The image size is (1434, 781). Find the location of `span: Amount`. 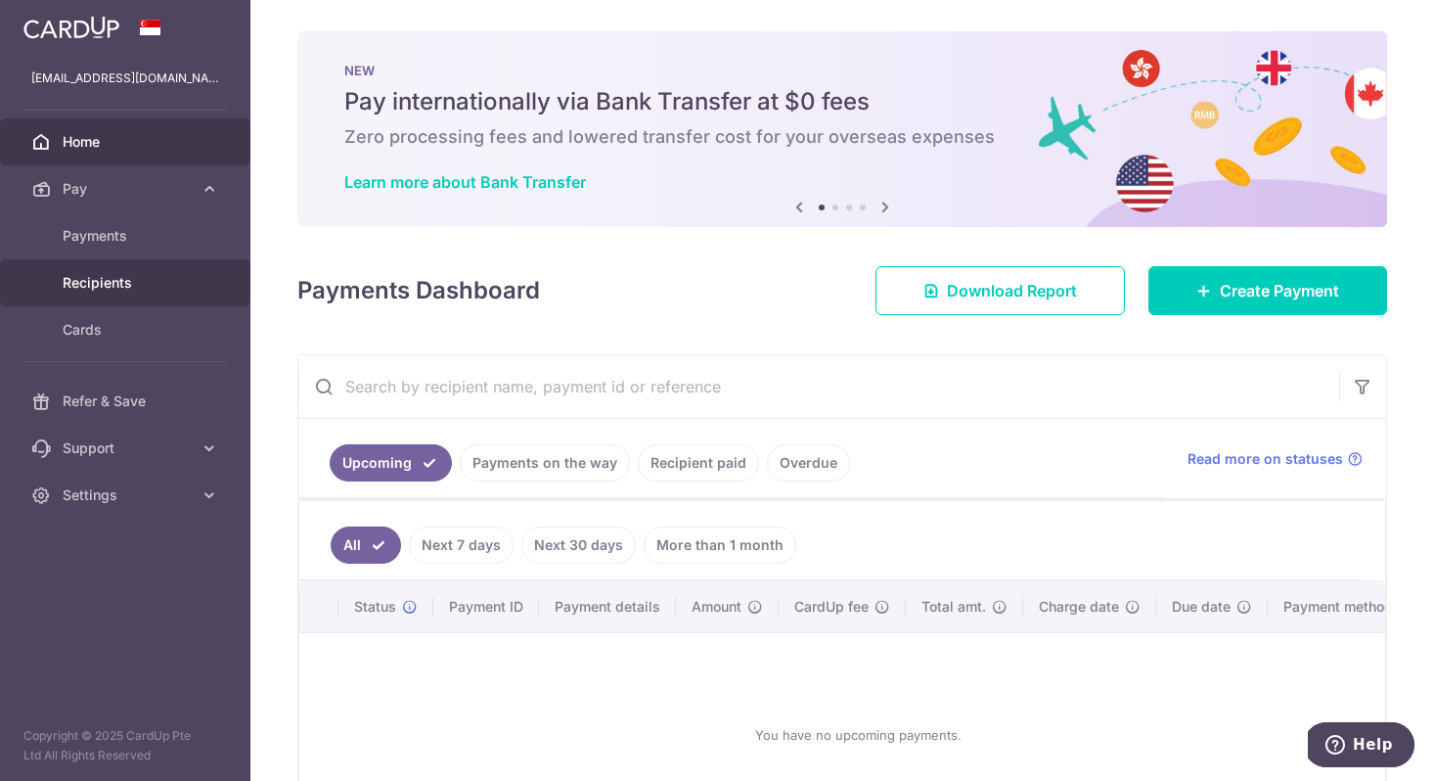

span: Amount is located at coordinates (716, 607).